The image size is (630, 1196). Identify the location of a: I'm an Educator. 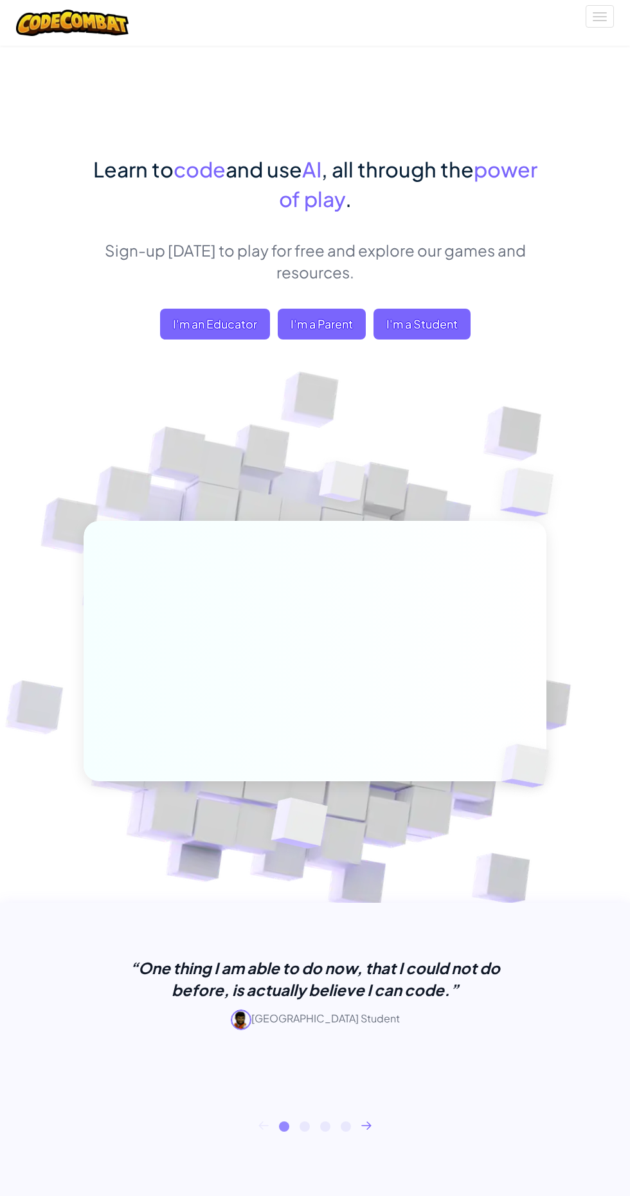
(215, 324).